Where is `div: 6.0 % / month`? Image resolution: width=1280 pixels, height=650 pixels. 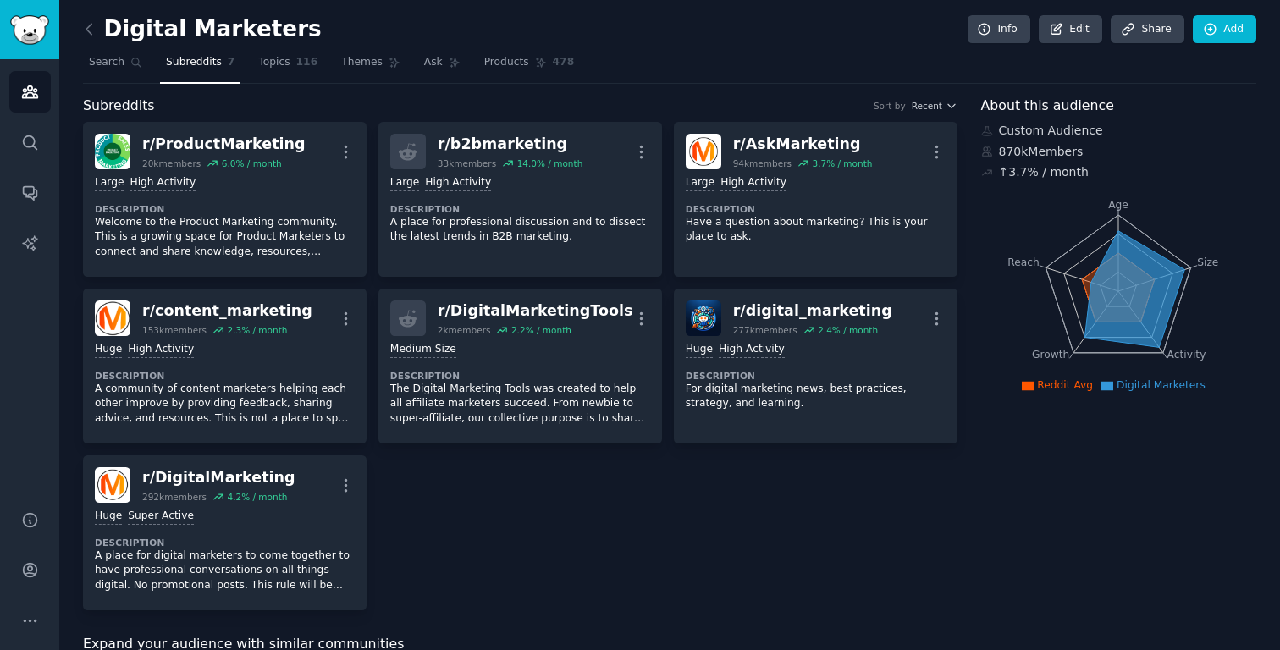 div: 6.0 % / month is located at coordinates (251, 163).